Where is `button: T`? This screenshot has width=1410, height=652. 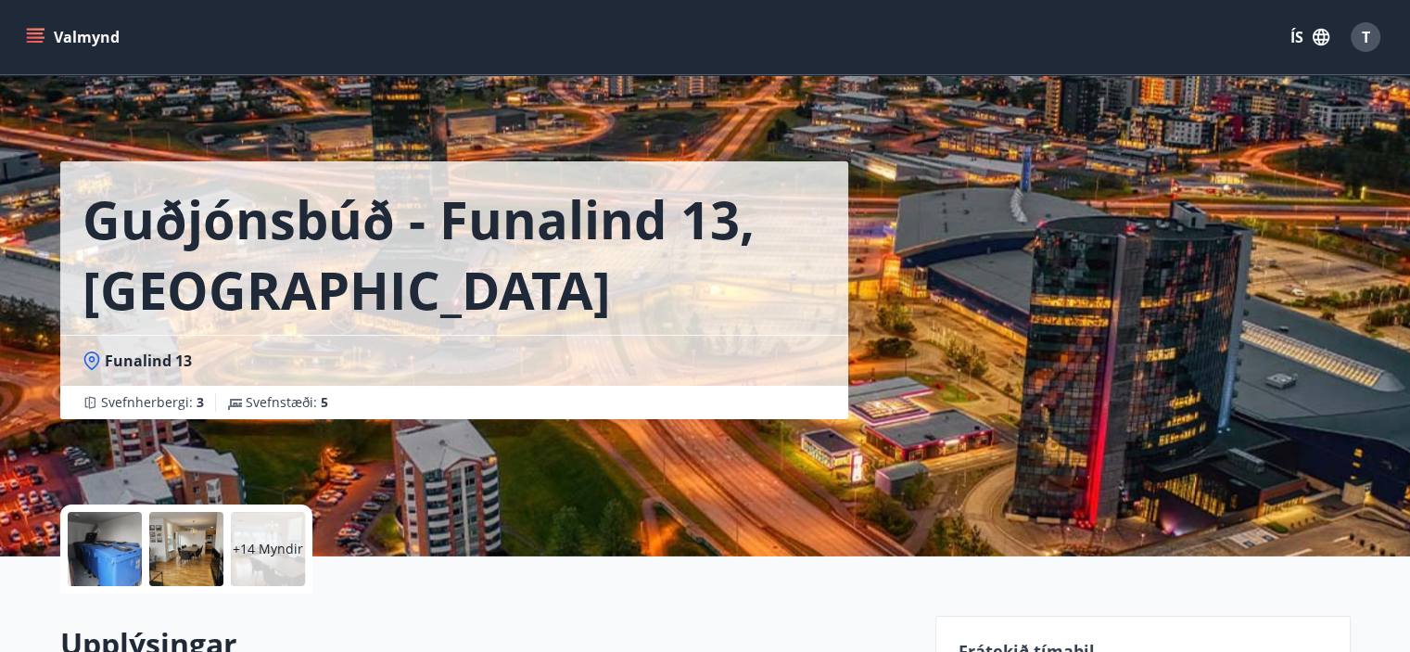 button: T is located at coordinates (1365, 37).